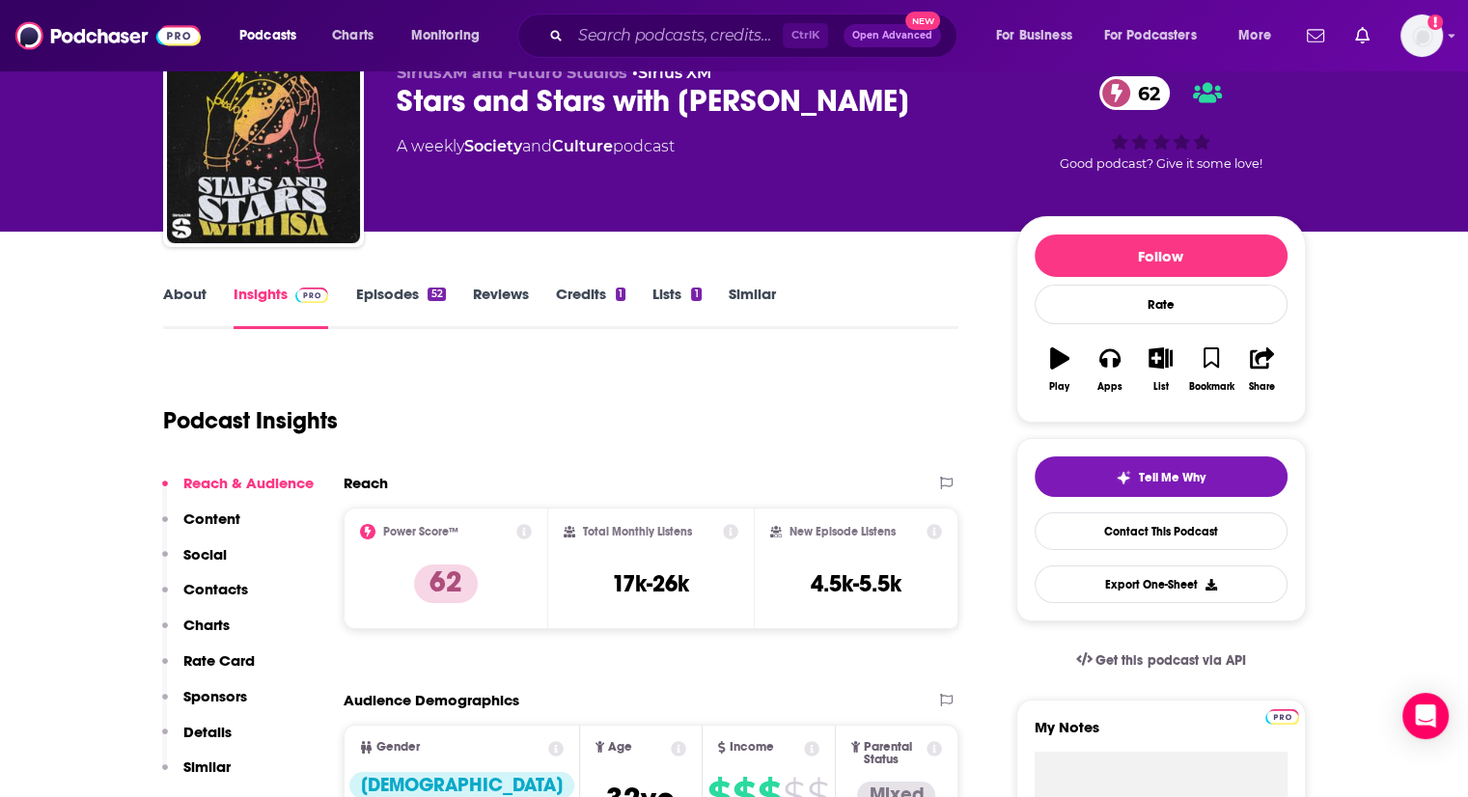  I want to click on svg: Add a profile image, so click(1435, 22).